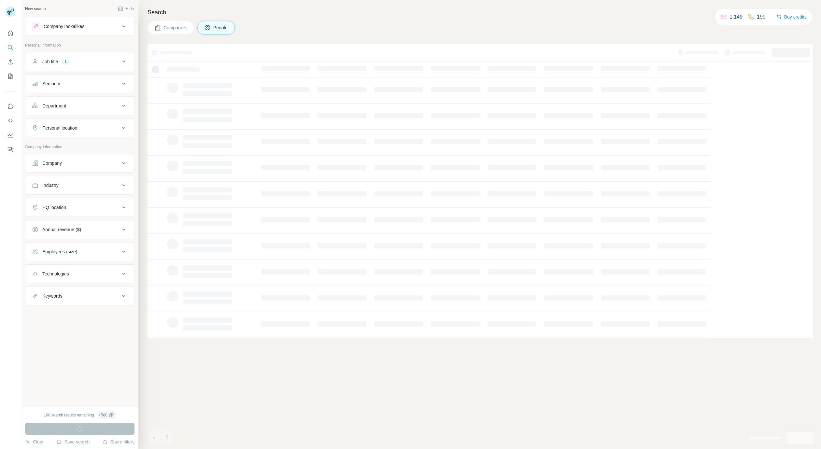 This screenshot has width=821, height=449. What do you see at coordinates (34, 442) in the screenshot?
I see `button: Clear` at bounding box center [34, 442].